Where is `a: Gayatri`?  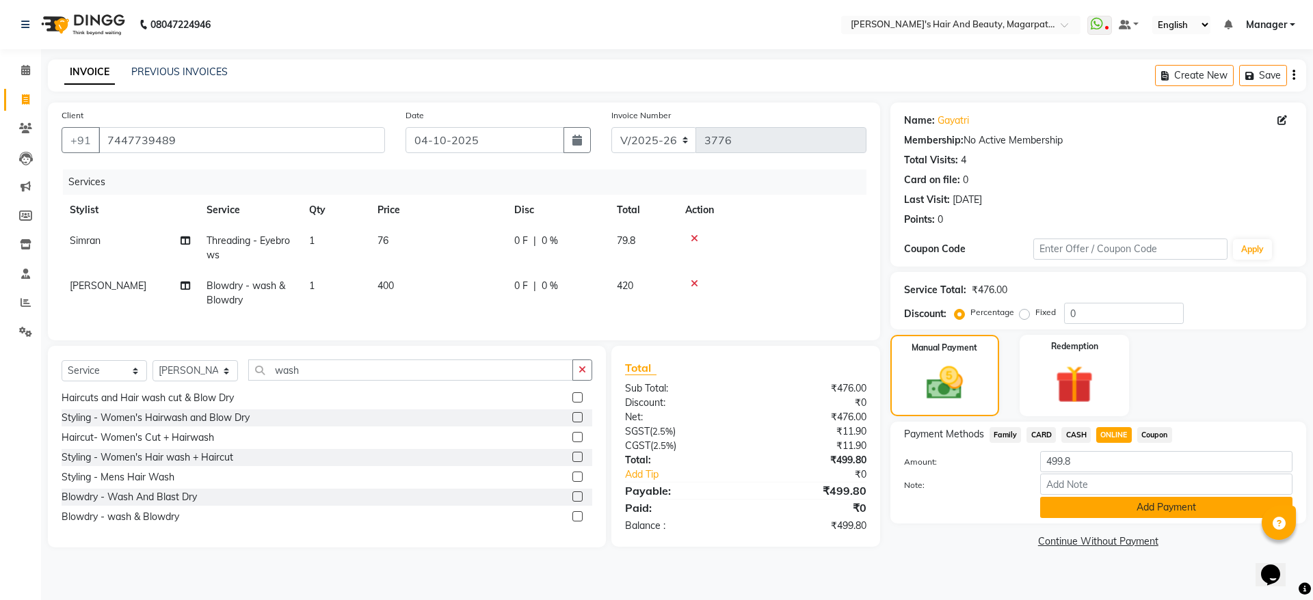 a: Gayatri is located at coordinates (953, 120).